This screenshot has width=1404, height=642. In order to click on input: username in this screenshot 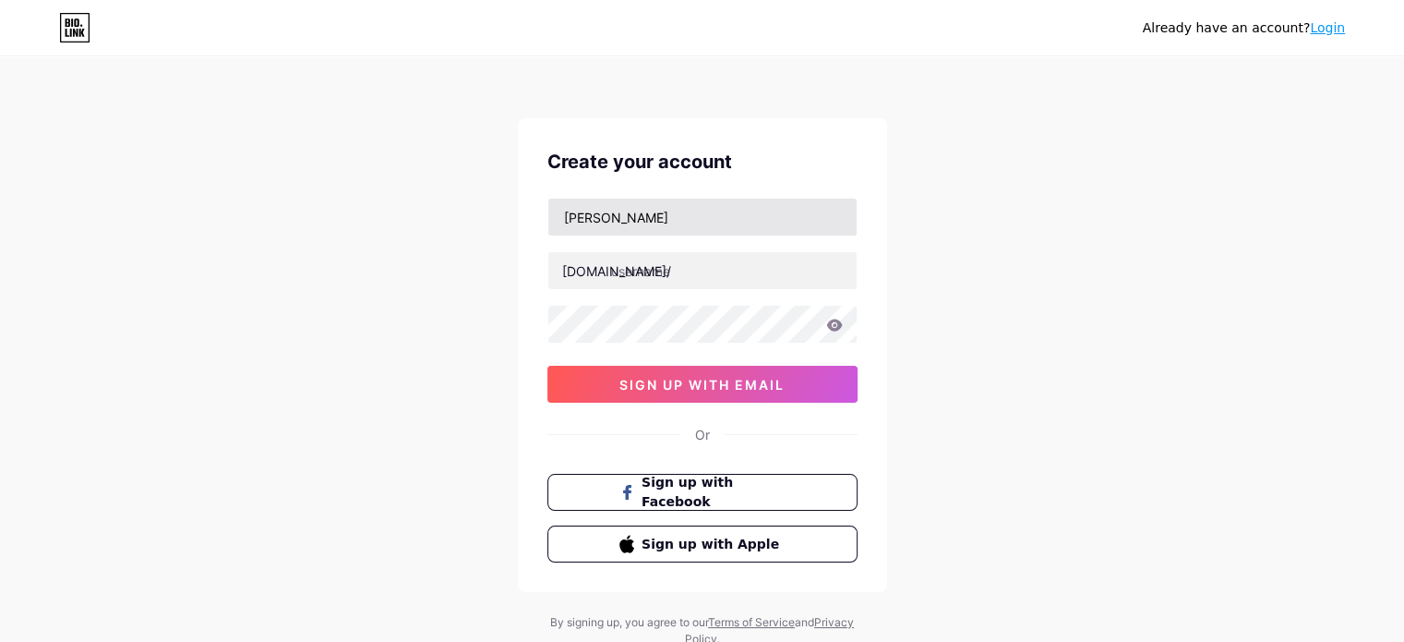, I will do `click(702, 270)`.